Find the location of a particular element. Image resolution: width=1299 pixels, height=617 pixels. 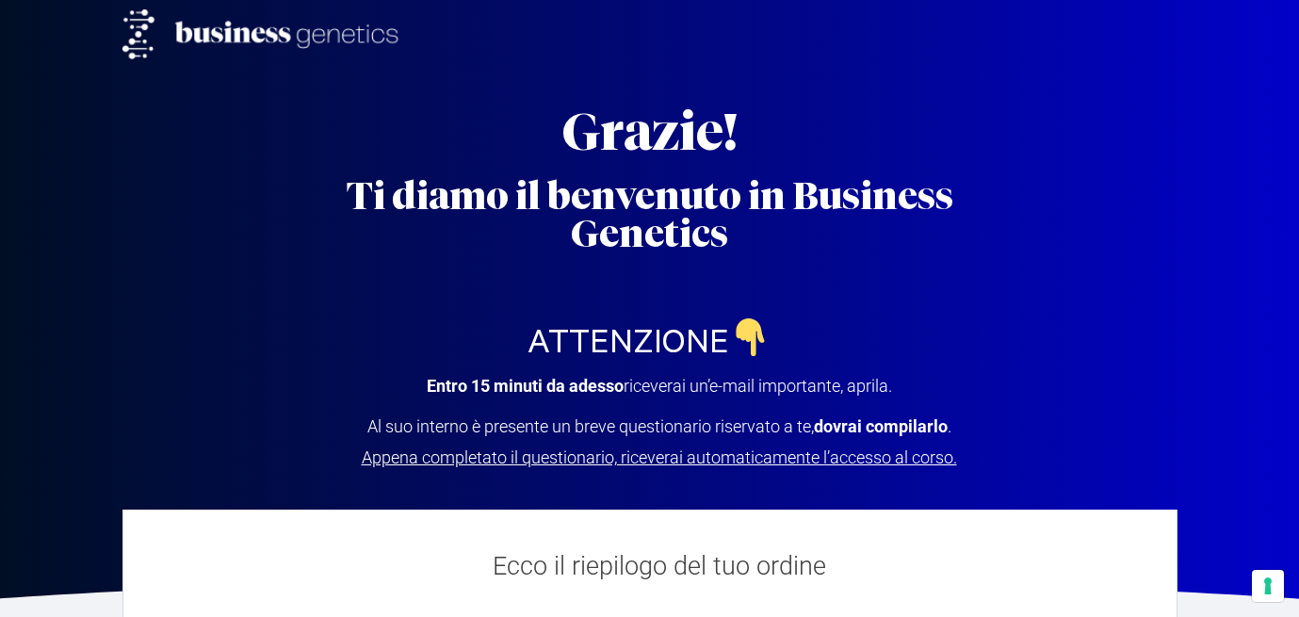

p: Al suo interno è presente un breve questionario riservato a te, . is located at coordinates (659, 442).